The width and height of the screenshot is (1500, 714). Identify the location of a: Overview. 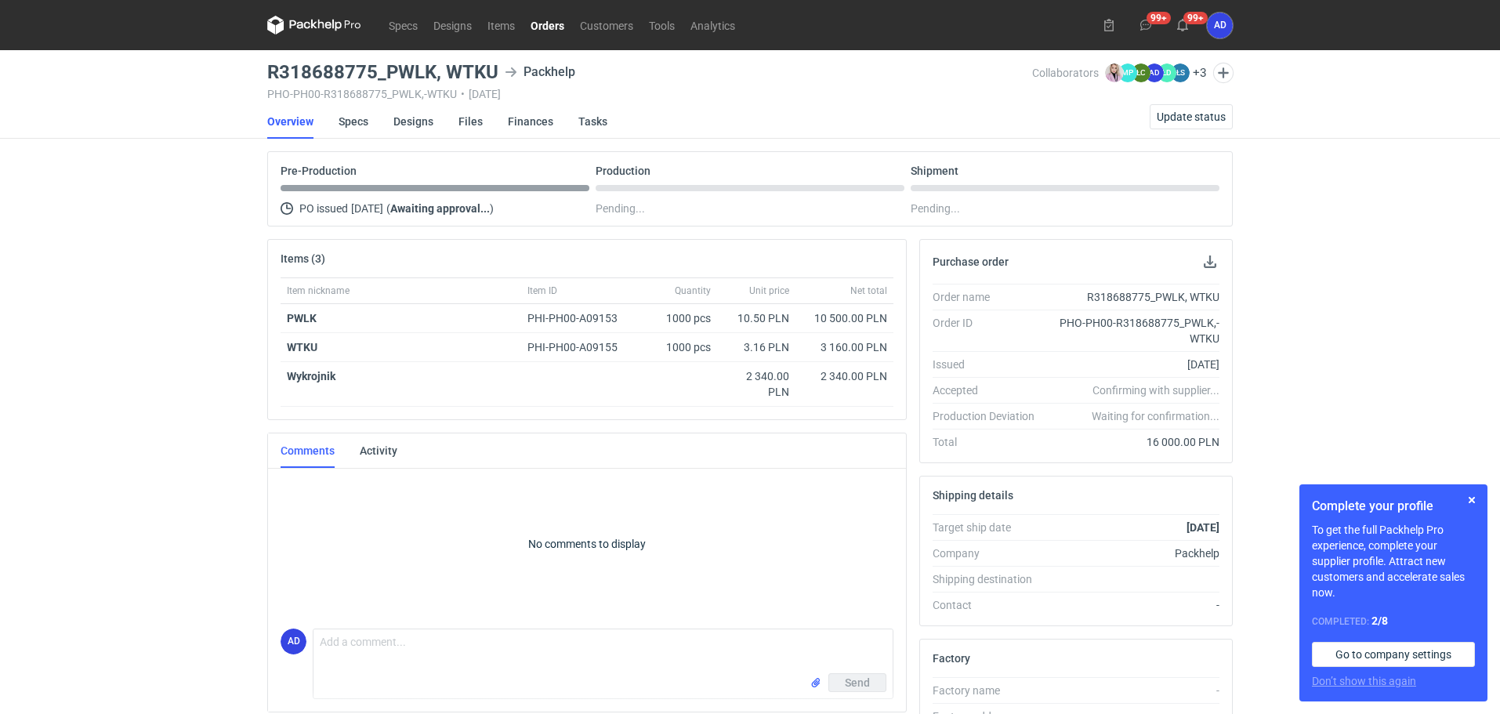
(290, 121).